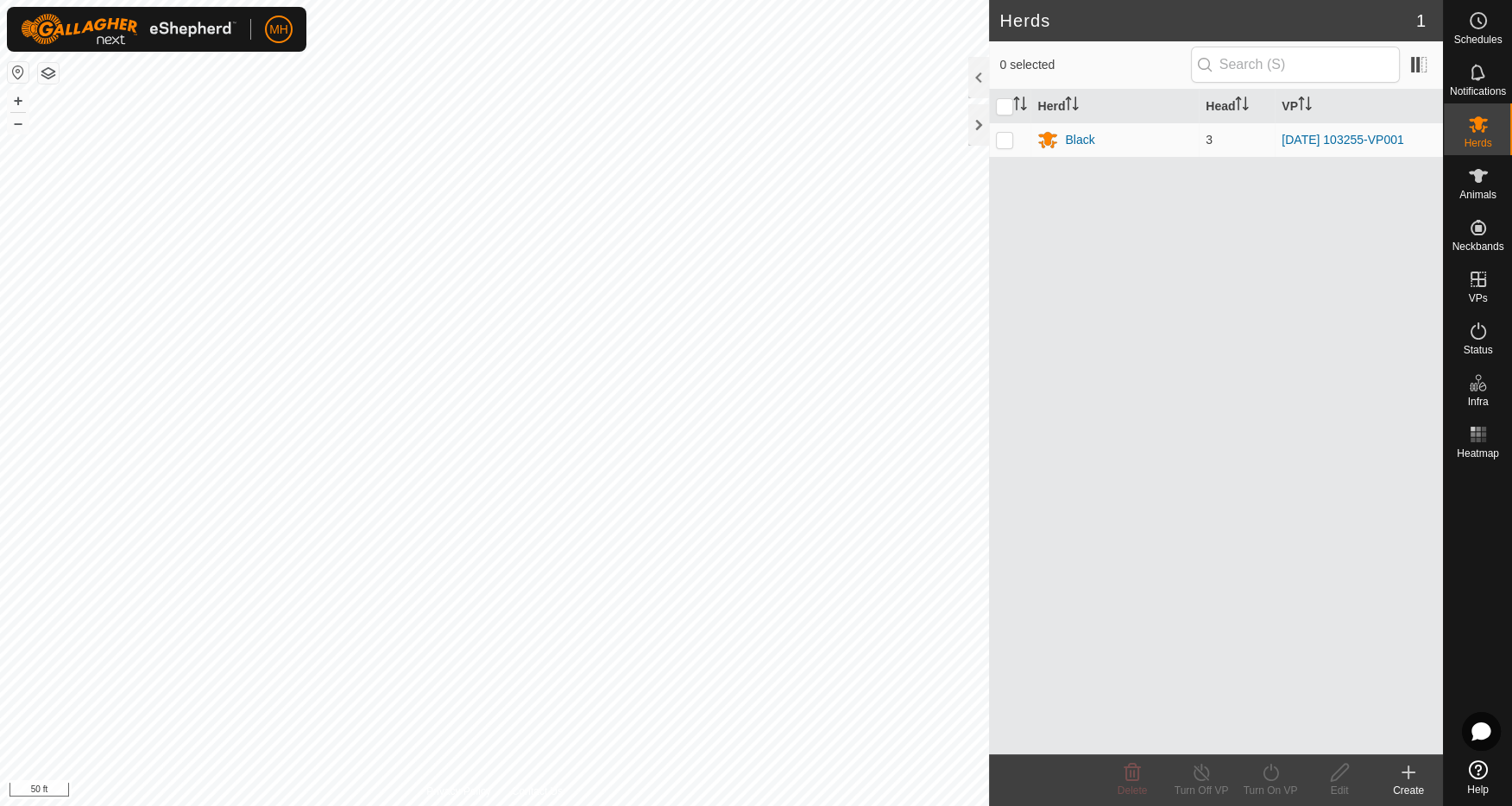 Image resolution: width=1512 pixels, height=806 pixels. What do you see at coordinates (1477, 92) in the screenshot?
I see `span: Notifications` at bounding box center [1477, 92].